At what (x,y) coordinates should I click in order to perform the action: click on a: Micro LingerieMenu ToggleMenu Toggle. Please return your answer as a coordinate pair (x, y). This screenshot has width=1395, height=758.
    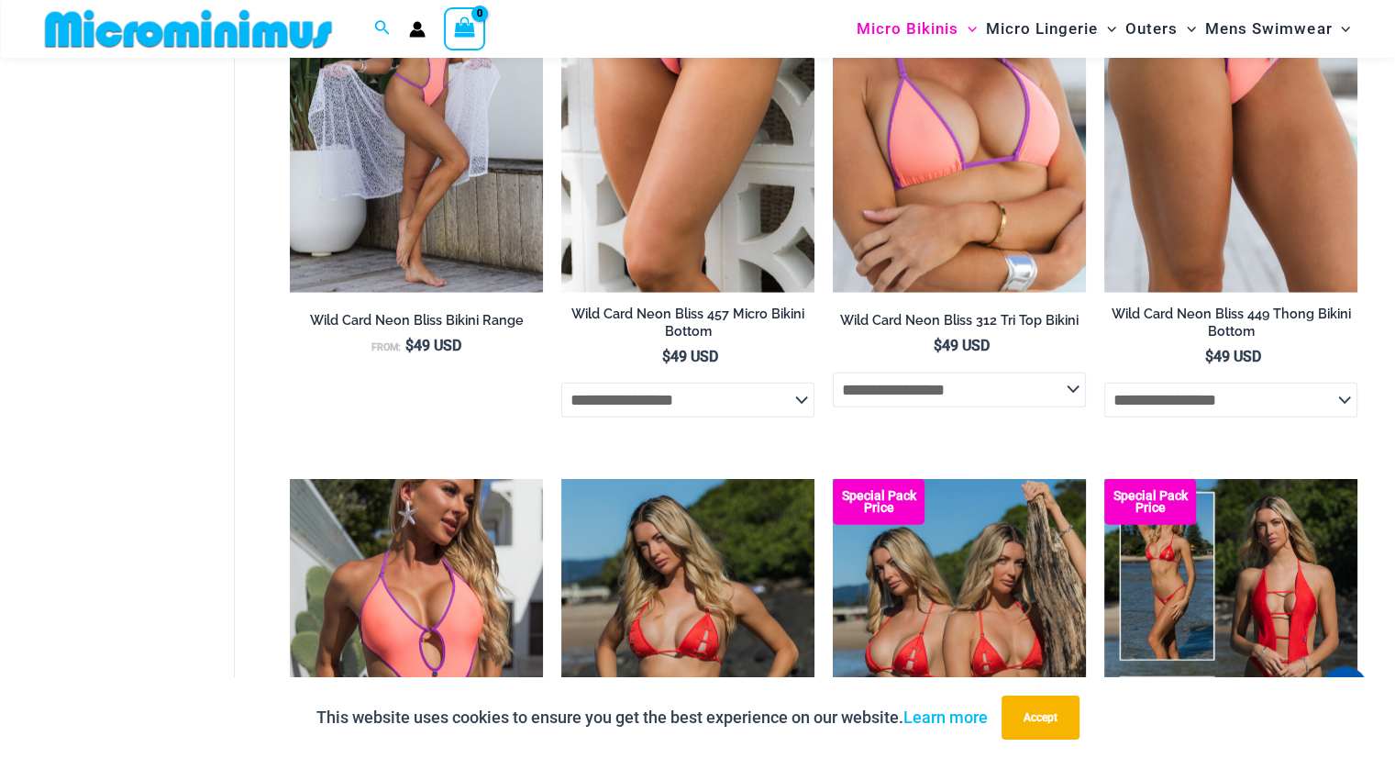
    Looking at the image, I should click on (1051, 28).